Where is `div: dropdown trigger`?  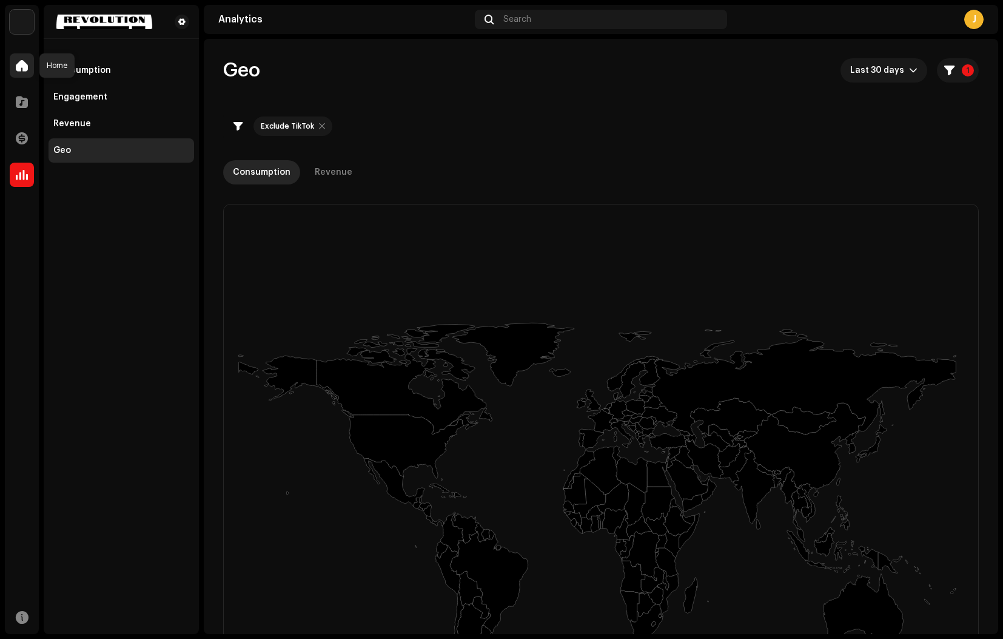
div: dropdown trigger is located at coordinates (913, 70).